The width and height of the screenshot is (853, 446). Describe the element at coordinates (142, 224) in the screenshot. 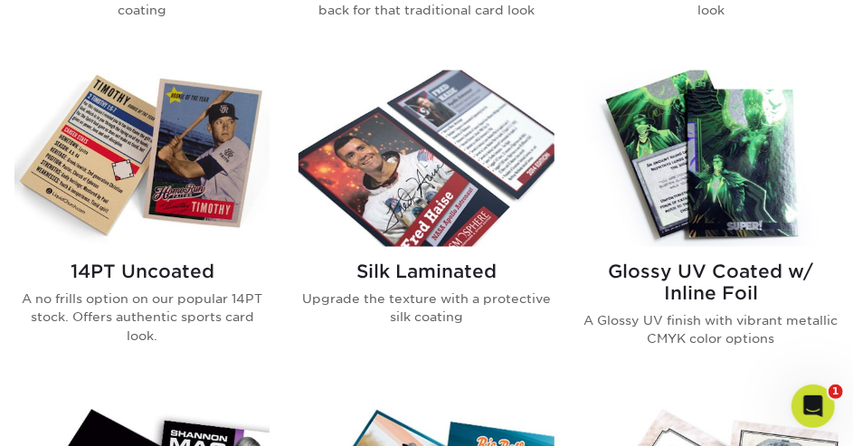

I see `a: 14PT Uncoated Trading Cards 14PT Uncoated A no frills option on our popular 14PT stock. Offers au...` at that location.